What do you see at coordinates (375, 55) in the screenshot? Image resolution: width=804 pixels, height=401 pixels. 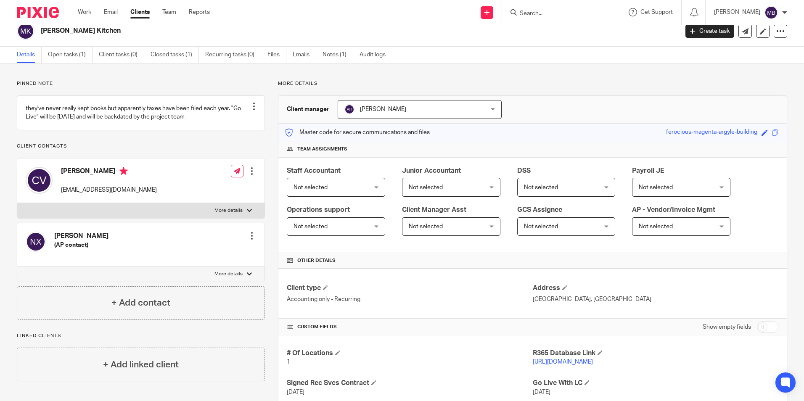 I see `a: Audit logs` at bounding box center [375, 55].